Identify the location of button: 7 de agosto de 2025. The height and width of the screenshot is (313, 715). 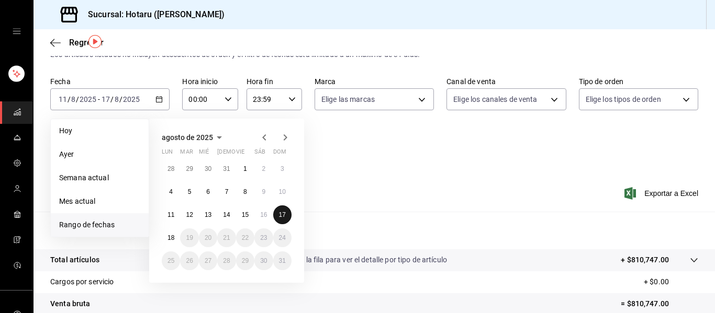
(226, 192).